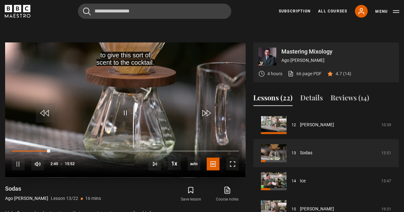 The height and width of the screenshot is (212, 404). Describe the element at coordinates (191, 194) in the screenshot. I see `button: Save lesson` at that location.